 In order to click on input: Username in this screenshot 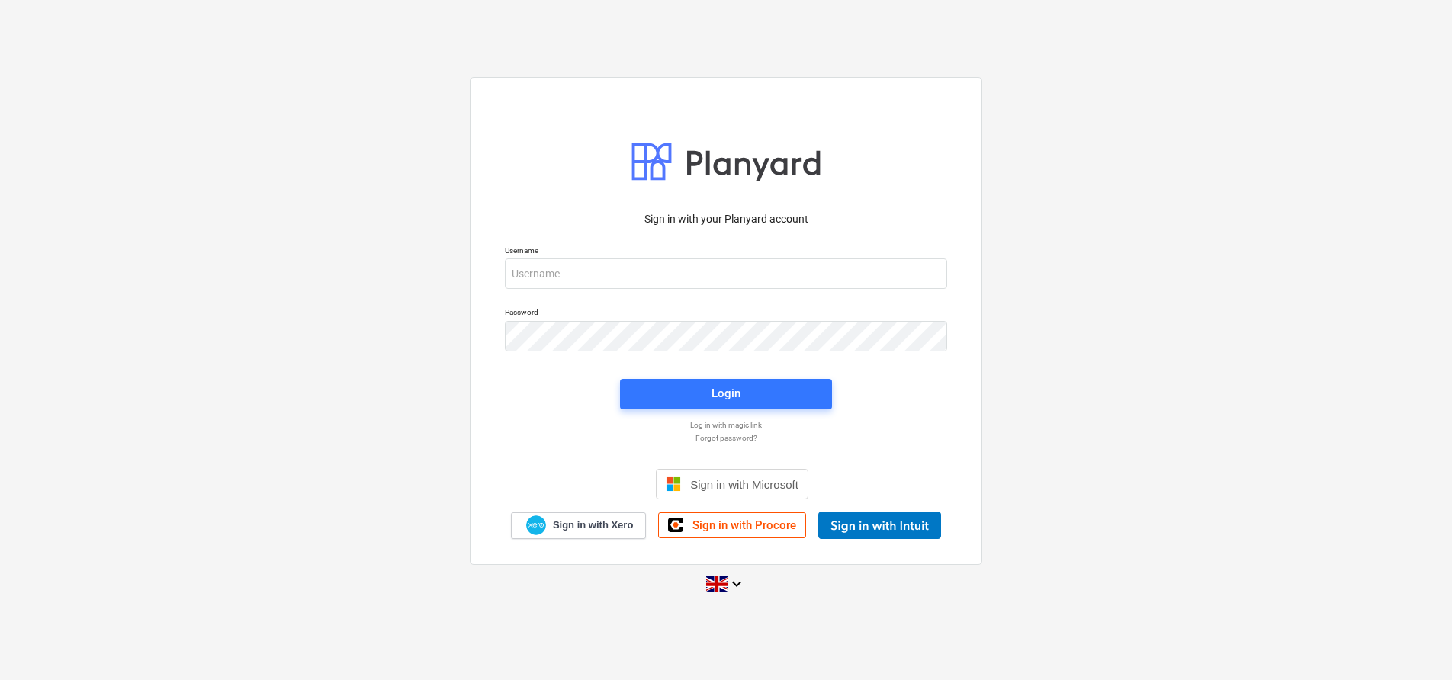, I will do `click(726, 274)`.